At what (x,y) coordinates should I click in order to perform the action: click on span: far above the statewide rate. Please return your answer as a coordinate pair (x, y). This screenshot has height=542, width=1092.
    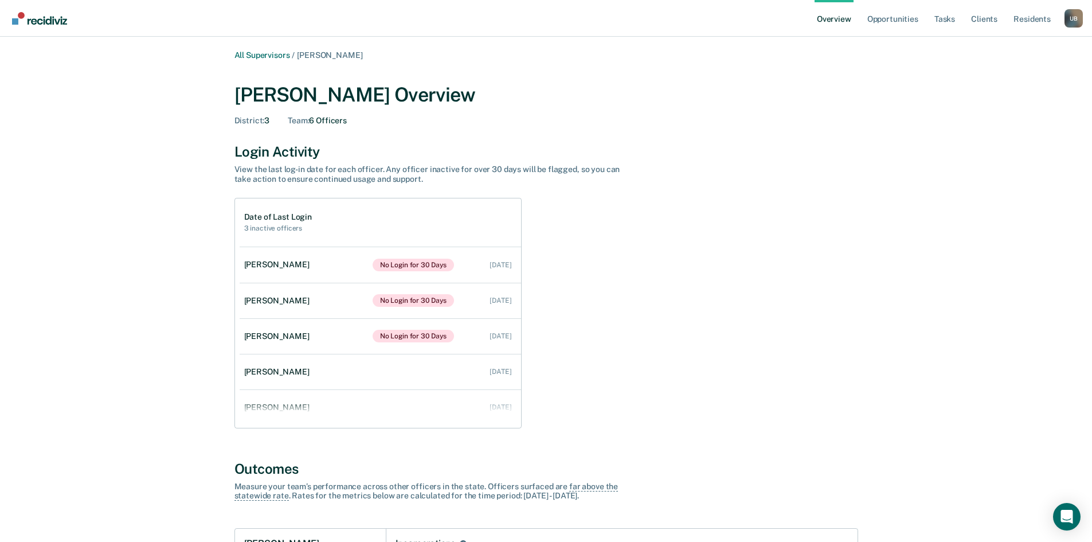
    Looking at the image, I should click on (426, 491).